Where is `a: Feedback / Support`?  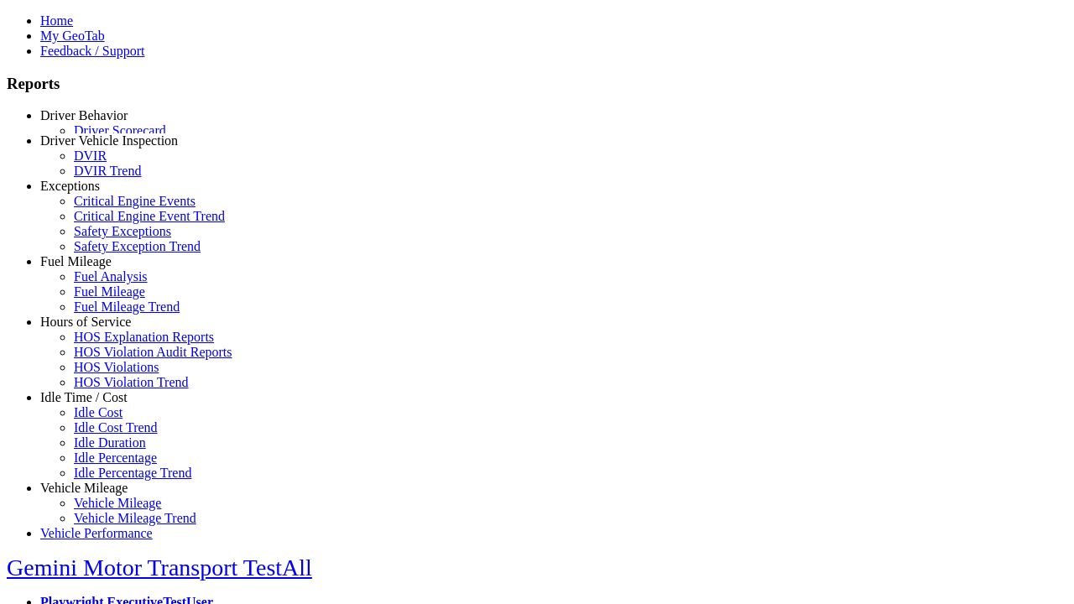 a: Feedback / Support is located at coordinates (92, 50).